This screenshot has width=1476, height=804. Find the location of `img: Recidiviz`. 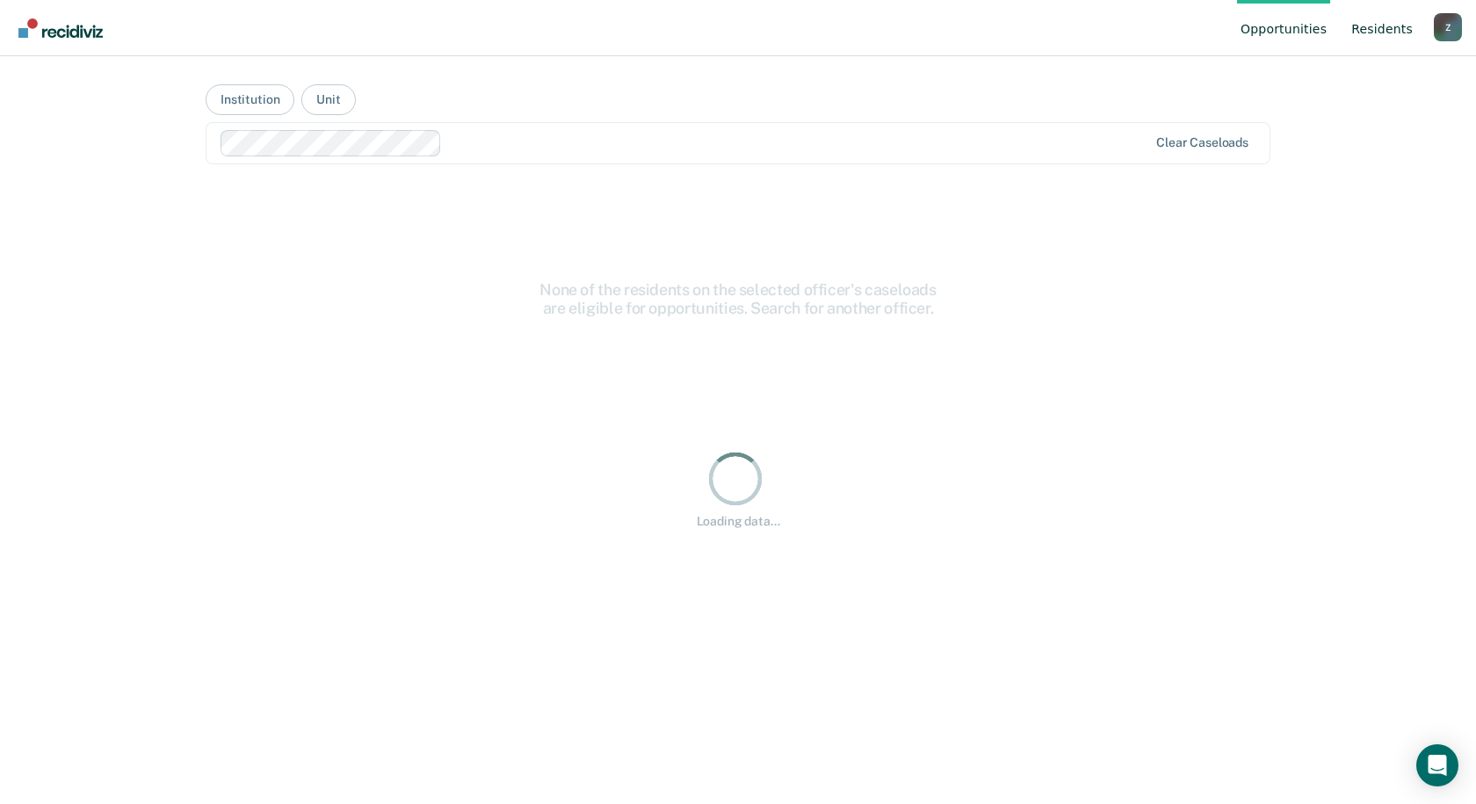

img: Recidiviz is located at coordinates (61, 28).